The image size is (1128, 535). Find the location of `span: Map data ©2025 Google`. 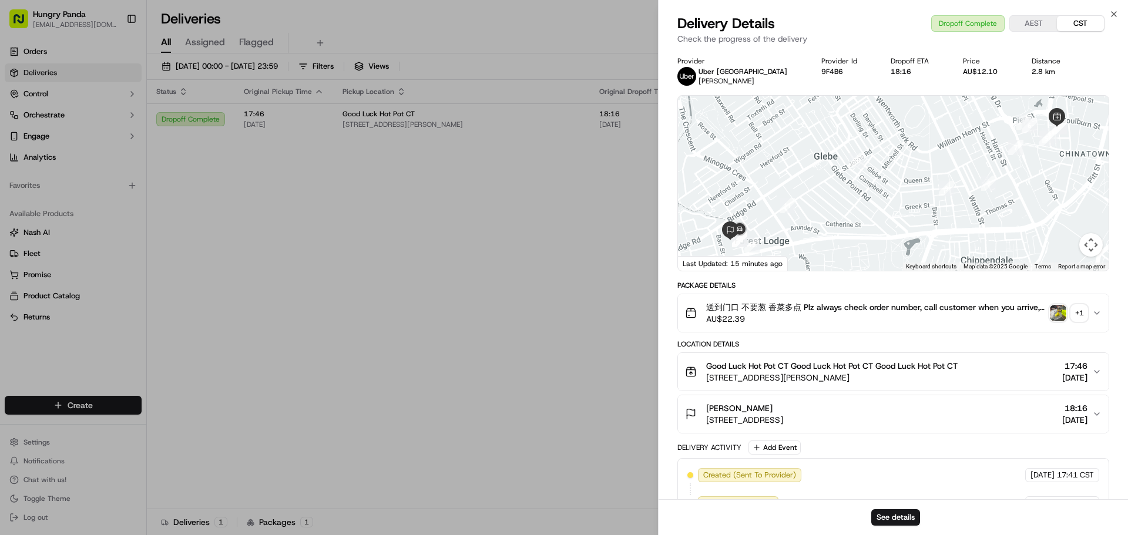

span: Map data ©2025 Google is located at coordinates (996, 266).